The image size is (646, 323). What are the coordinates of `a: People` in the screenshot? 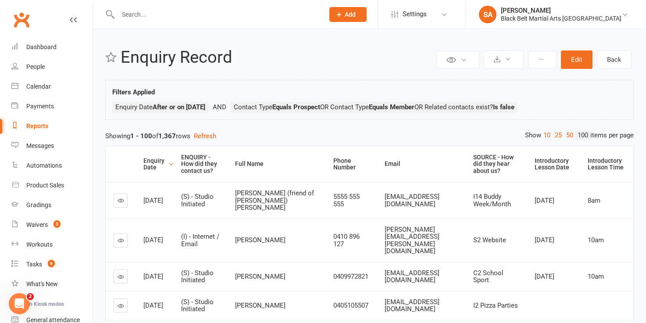 It's located at (52, 67).